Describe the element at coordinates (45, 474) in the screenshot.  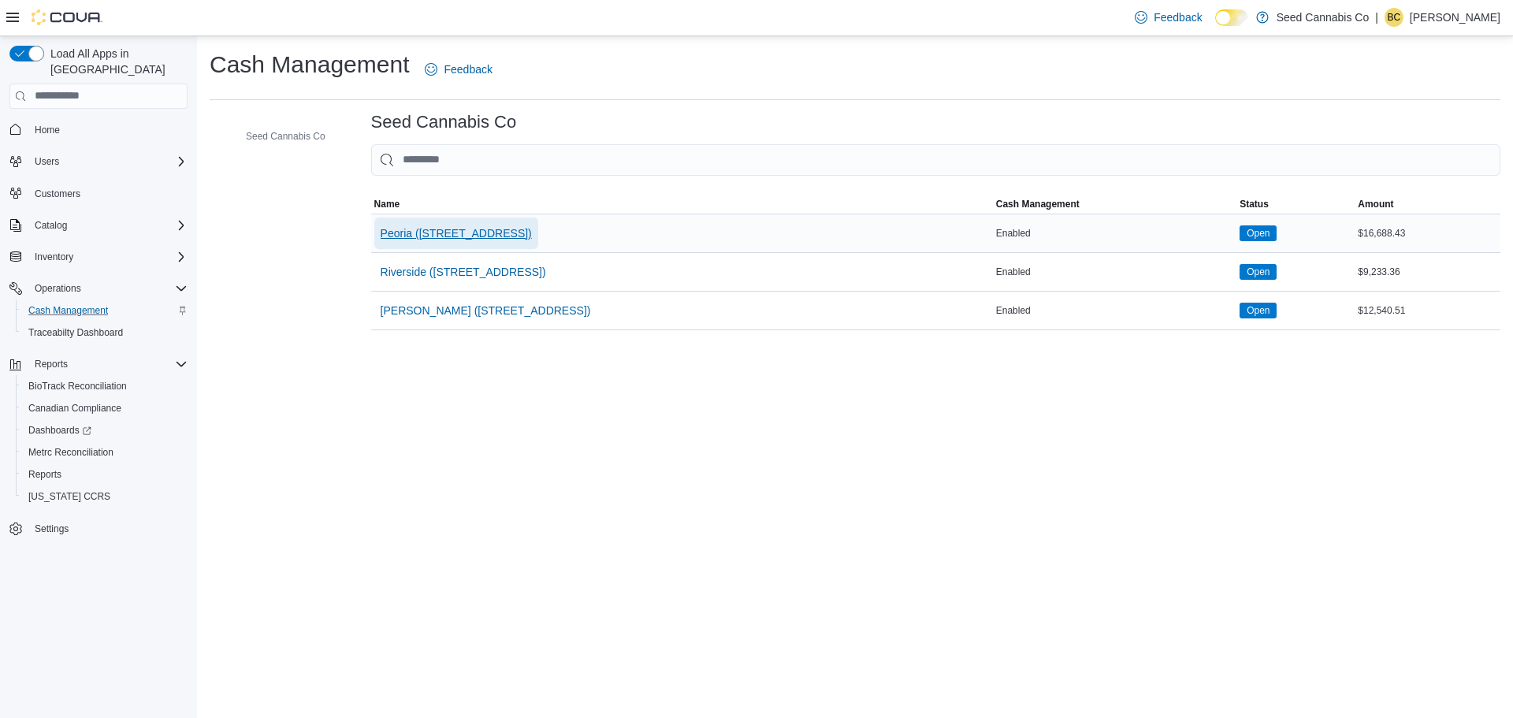
I see `a: Reports` at that location.